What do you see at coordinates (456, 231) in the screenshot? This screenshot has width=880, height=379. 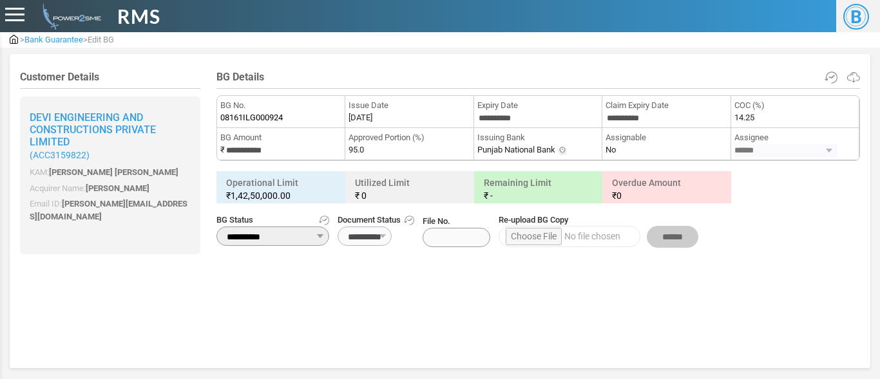 I see `span: File No.` at bounding box center [456, 231].